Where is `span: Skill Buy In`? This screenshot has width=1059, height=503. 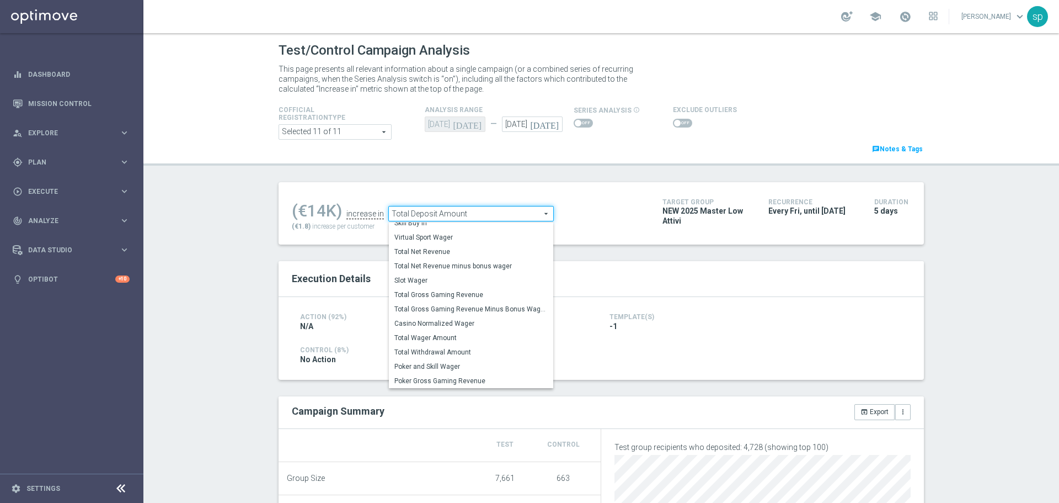
span: Skill Buy In is located at coordinates (471, 223).